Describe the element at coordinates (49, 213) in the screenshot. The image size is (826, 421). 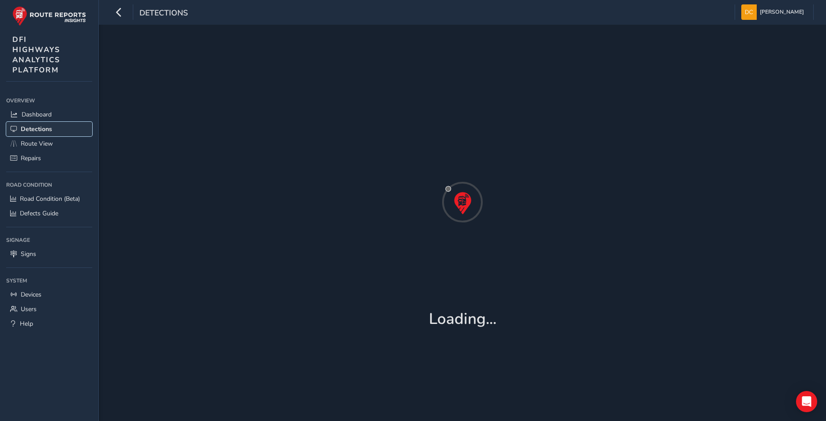
I see `a: Defects Guide` at that location.